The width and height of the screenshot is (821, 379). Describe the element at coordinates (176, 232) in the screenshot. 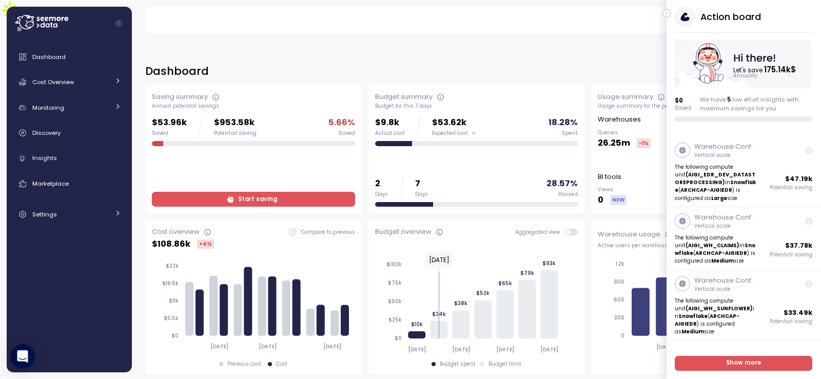

I see `div: Cost overview` at that location.